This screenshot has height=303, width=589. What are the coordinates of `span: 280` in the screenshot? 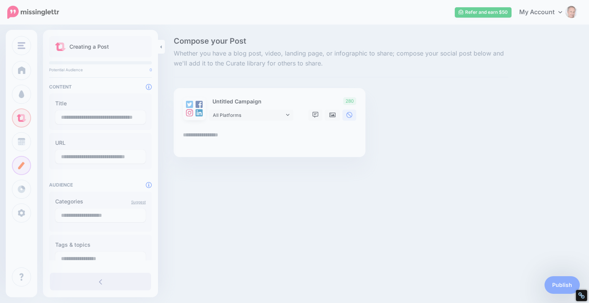 It's located at (350, 101).